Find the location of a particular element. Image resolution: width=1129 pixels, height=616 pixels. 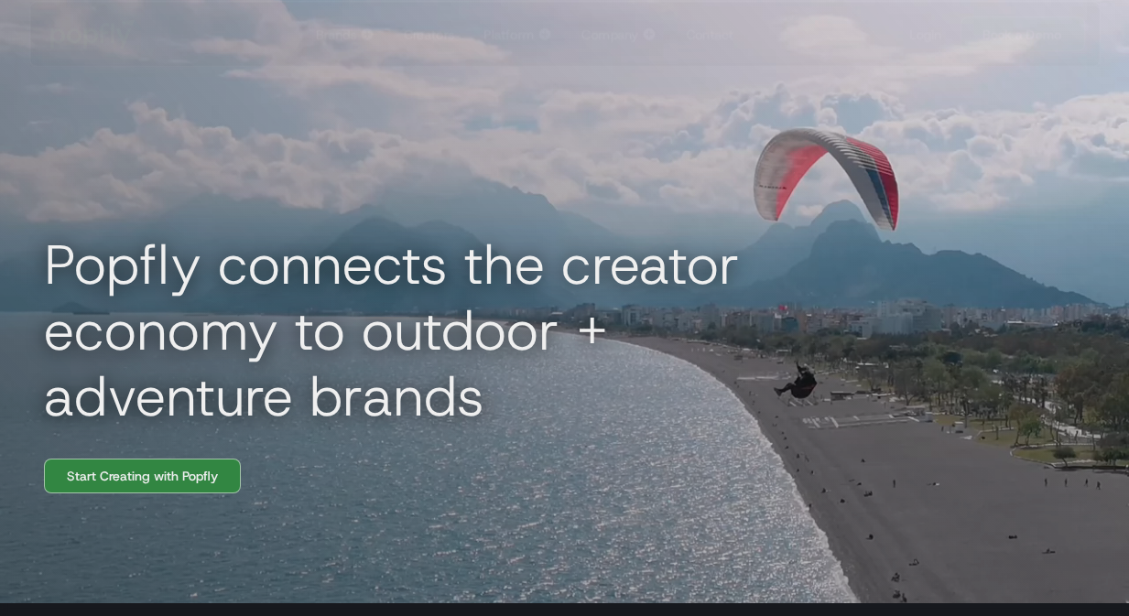

div: Platform is located at coordinates (508, 34).